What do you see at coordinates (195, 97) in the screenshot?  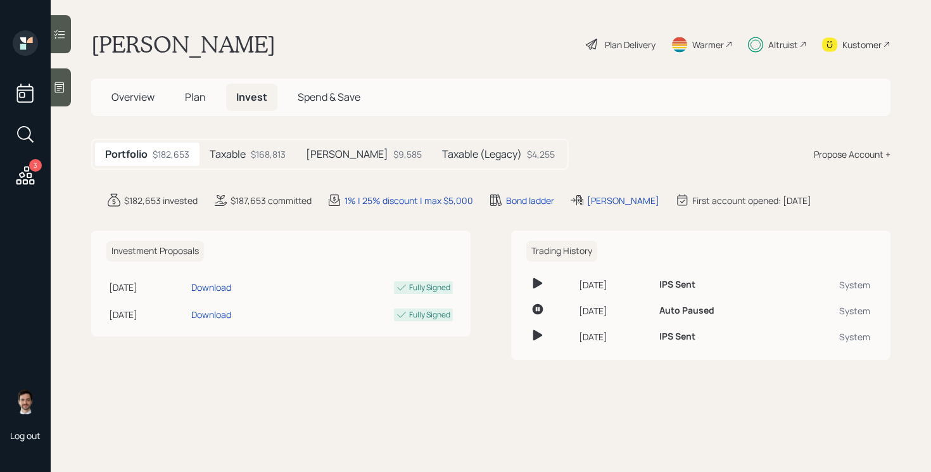 I see `span: Plan` at bounding box center [195, 97].